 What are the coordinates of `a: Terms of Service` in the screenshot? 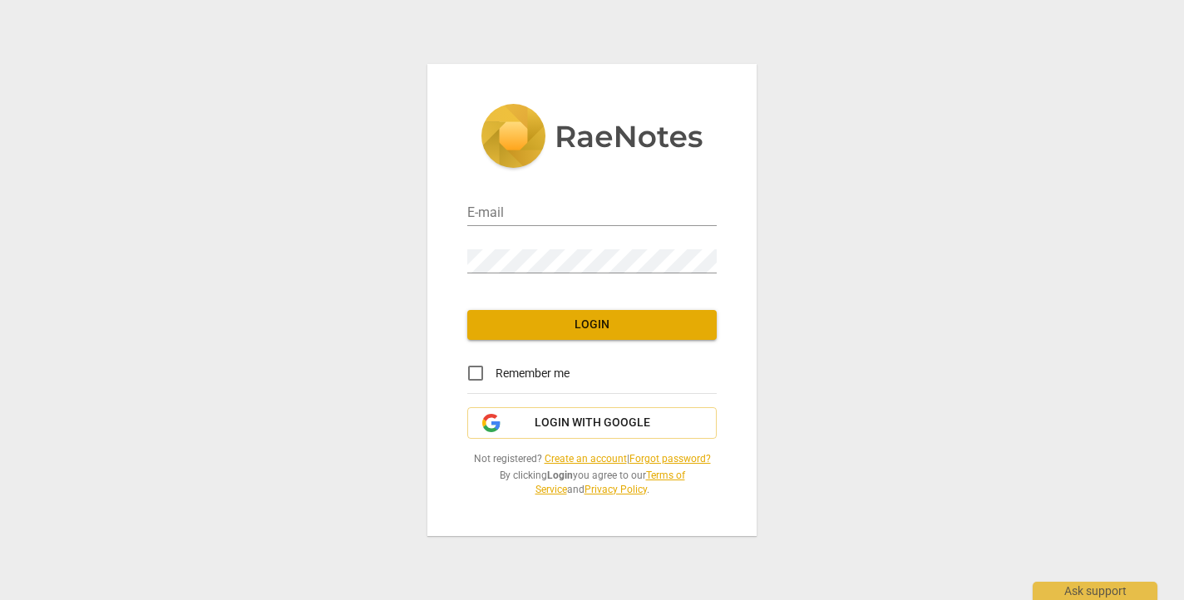 It's located at (610, 482).